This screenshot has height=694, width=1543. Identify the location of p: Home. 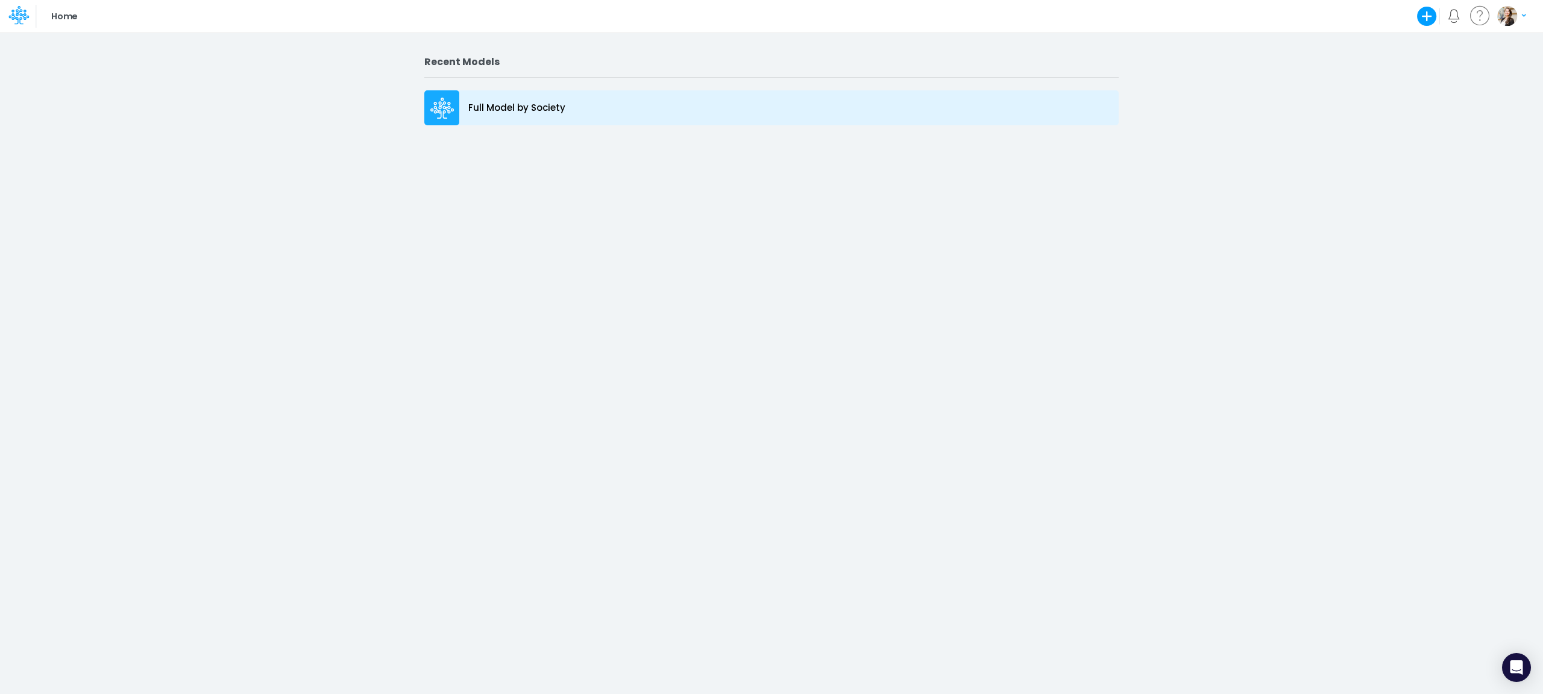
(64, 16).